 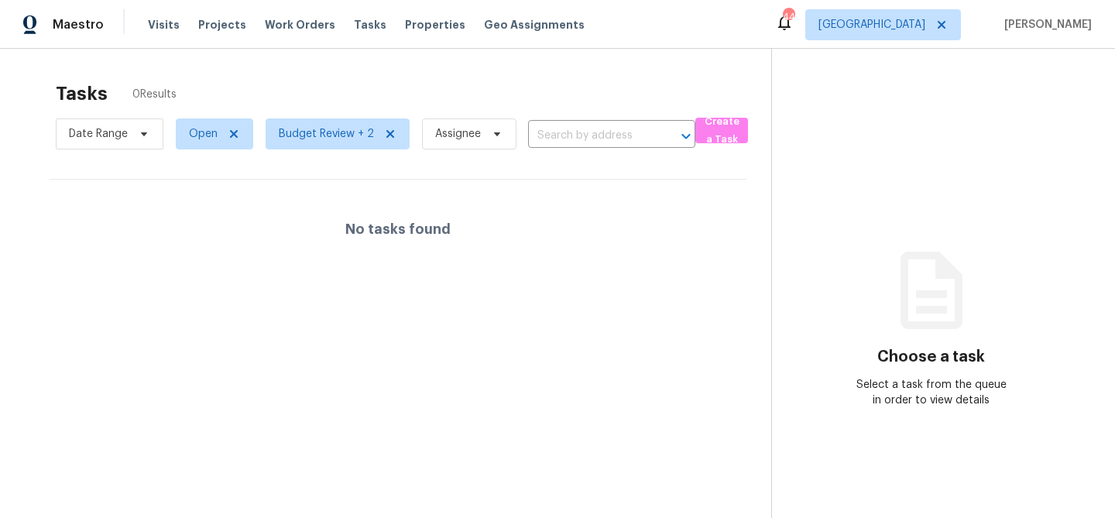 What do you see at coordinates (370, 25) in the screenshot?
I see `span: Tasks` at bounding box center [370, 25].